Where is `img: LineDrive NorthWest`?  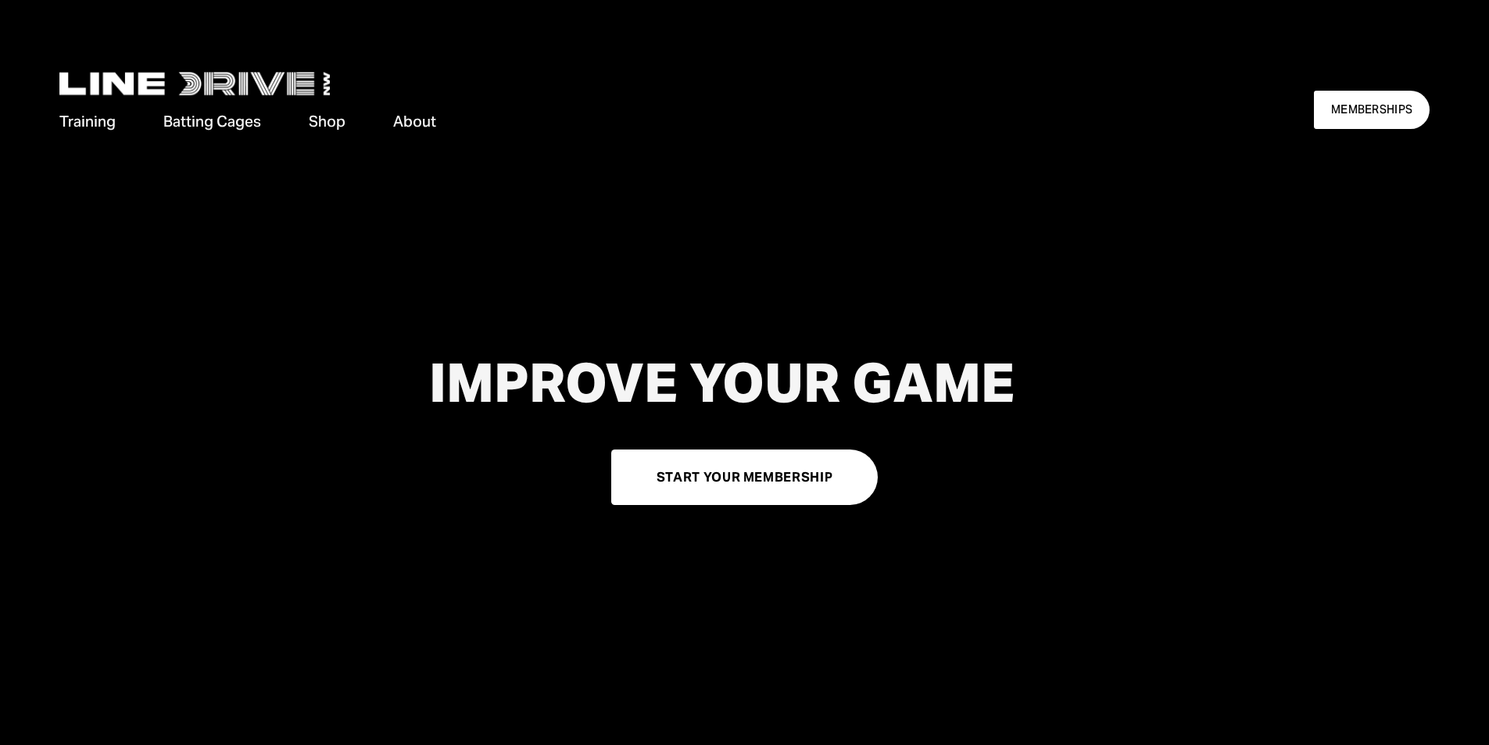 img: LineDrive NorthWest is located at coordinates (195, 84).